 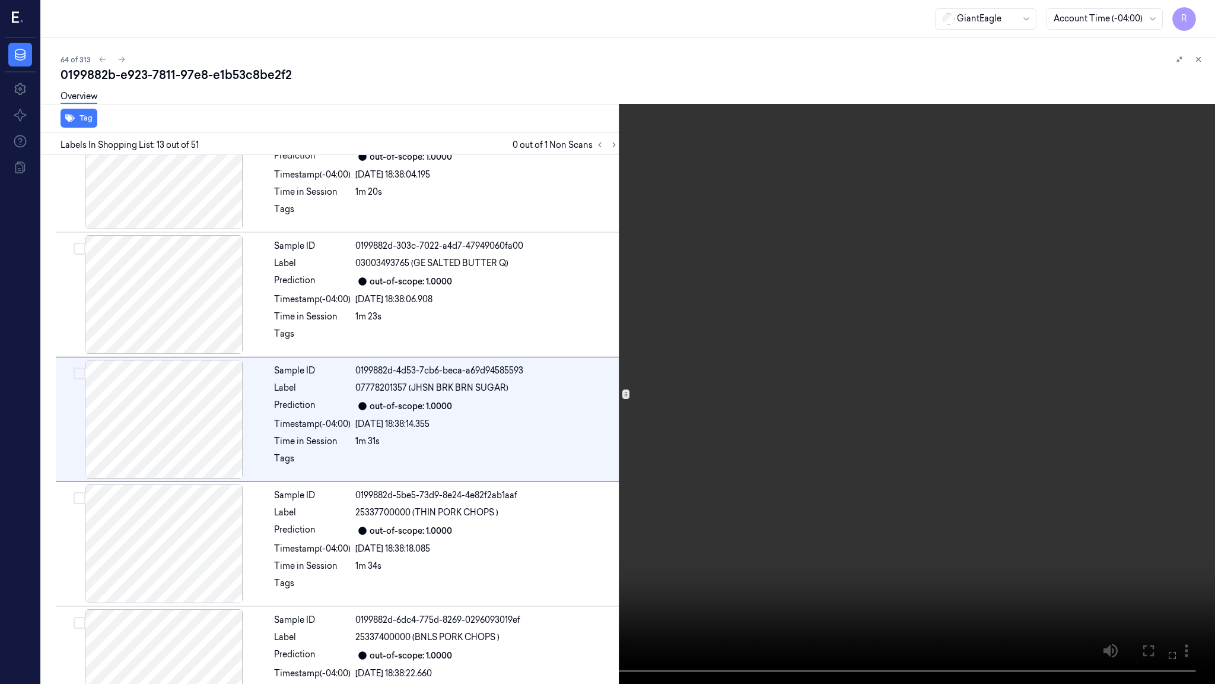 I want to click on div: 0199882b-e923-7811-97e8-e1b53c8be2f2, so click(x=633, y=75).